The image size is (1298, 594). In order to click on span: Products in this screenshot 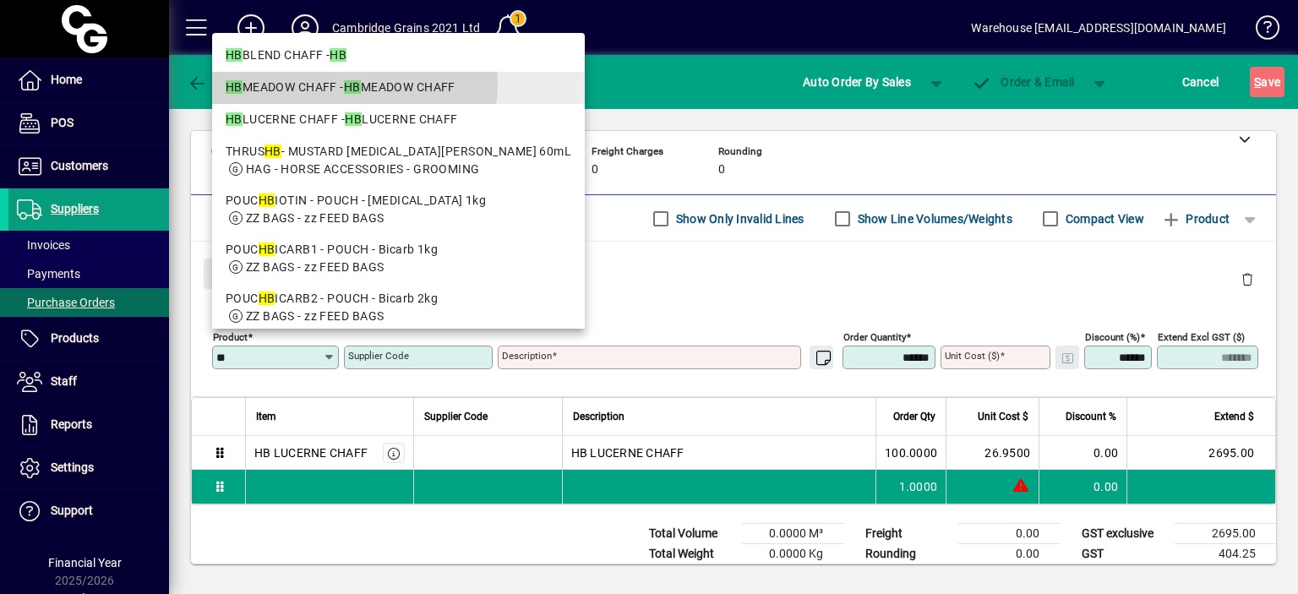, I will do `click(74, 338)`.